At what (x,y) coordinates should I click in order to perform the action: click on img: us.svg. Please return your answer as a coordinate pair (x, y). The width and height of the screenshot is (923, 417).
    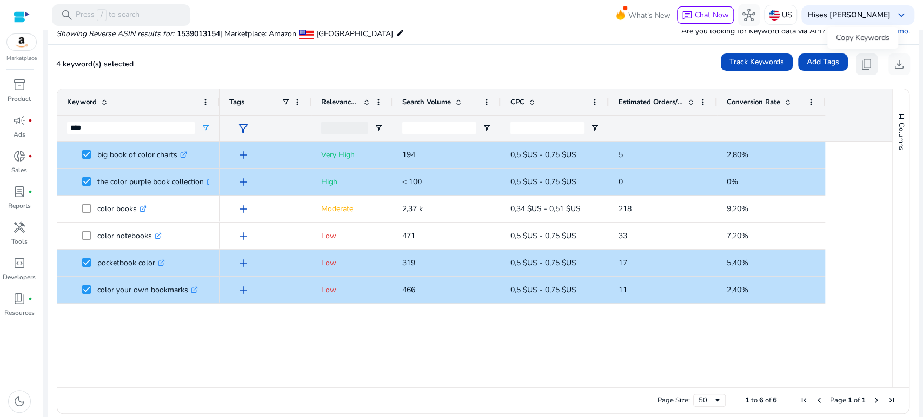
    Looking at the image, I should click on (774, 15).